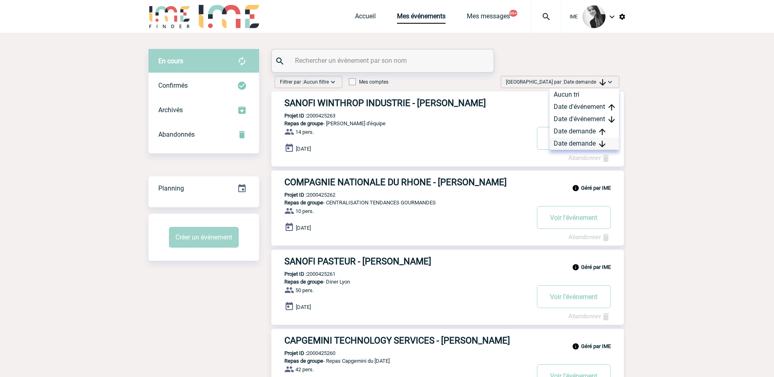 The width and height of the screenshot is (774, 377). Describe the element at coordinates (400, 202) in the screenshot. I see `p: - CENTRALISATION TENDANCES GOURMANDES` at that location.